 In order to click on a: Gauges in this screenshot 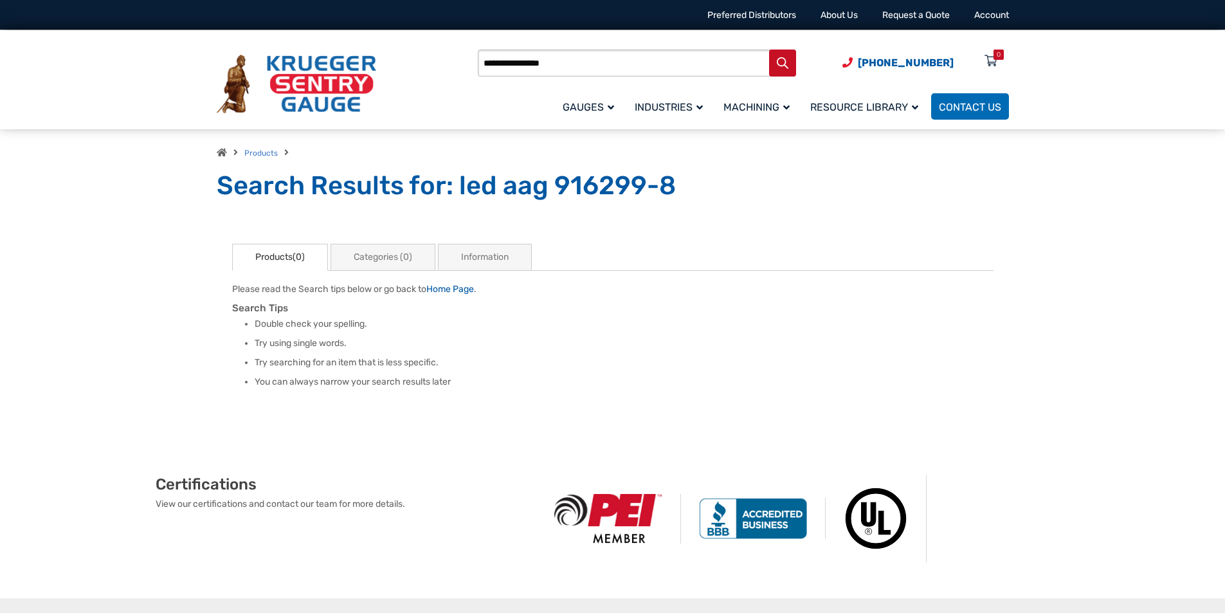, I will do `click(591, 106)`.